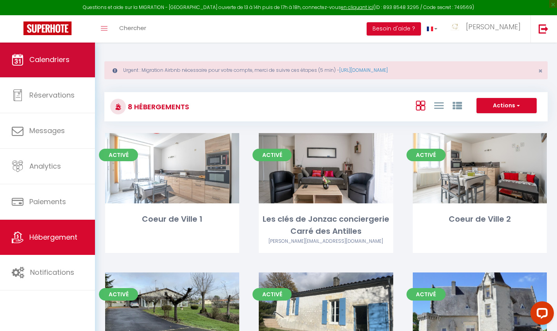 Image resolution: width=557 pixels, height=331 pixels. I want to click on a: Vue en Liste, so click(439, 105).